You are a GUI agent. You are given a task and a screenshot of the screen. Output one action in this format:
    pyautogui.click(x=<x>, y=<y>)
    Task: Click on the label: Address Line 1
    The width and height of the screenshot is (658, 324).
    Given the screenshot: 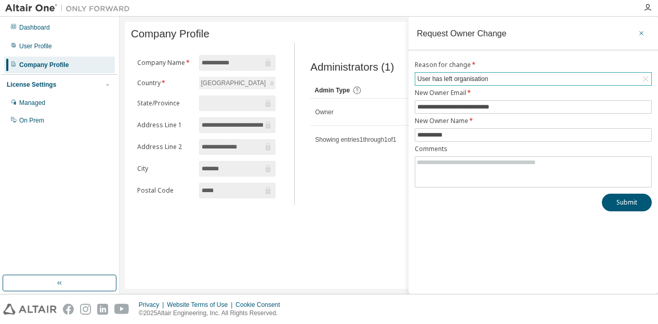 What is the action you would take?
    pyautogui.click(x=165, y=125)
    